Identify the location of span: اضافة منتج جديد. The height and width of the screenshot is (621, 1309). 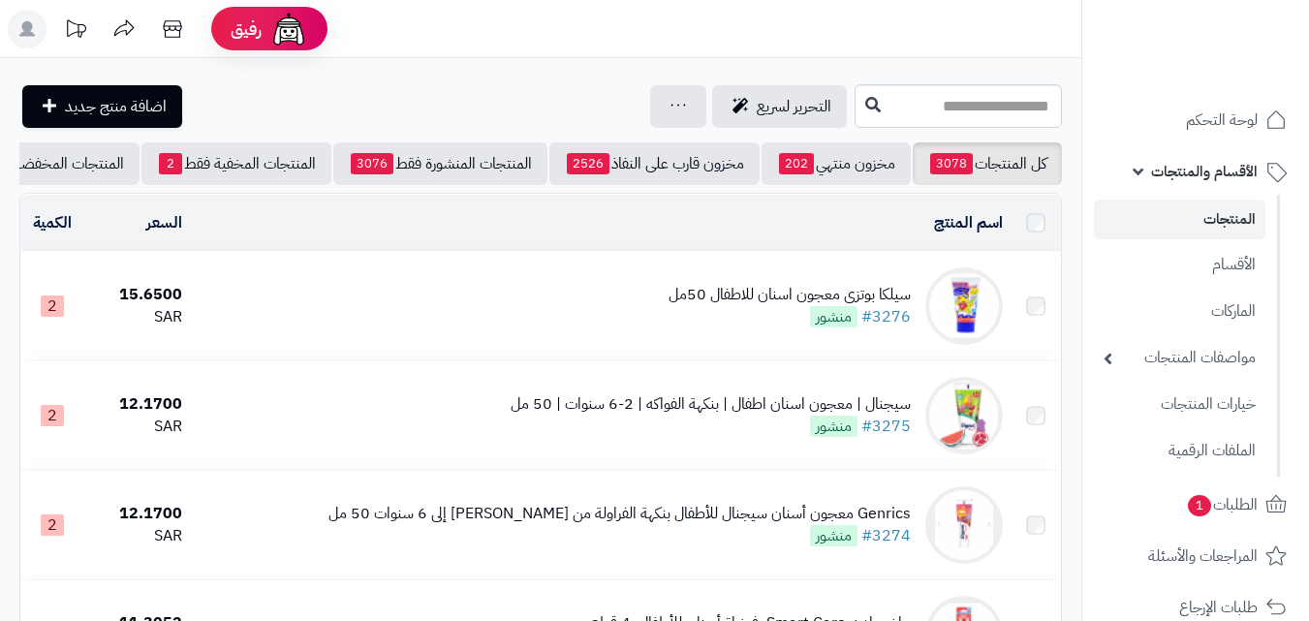
(115, 107).